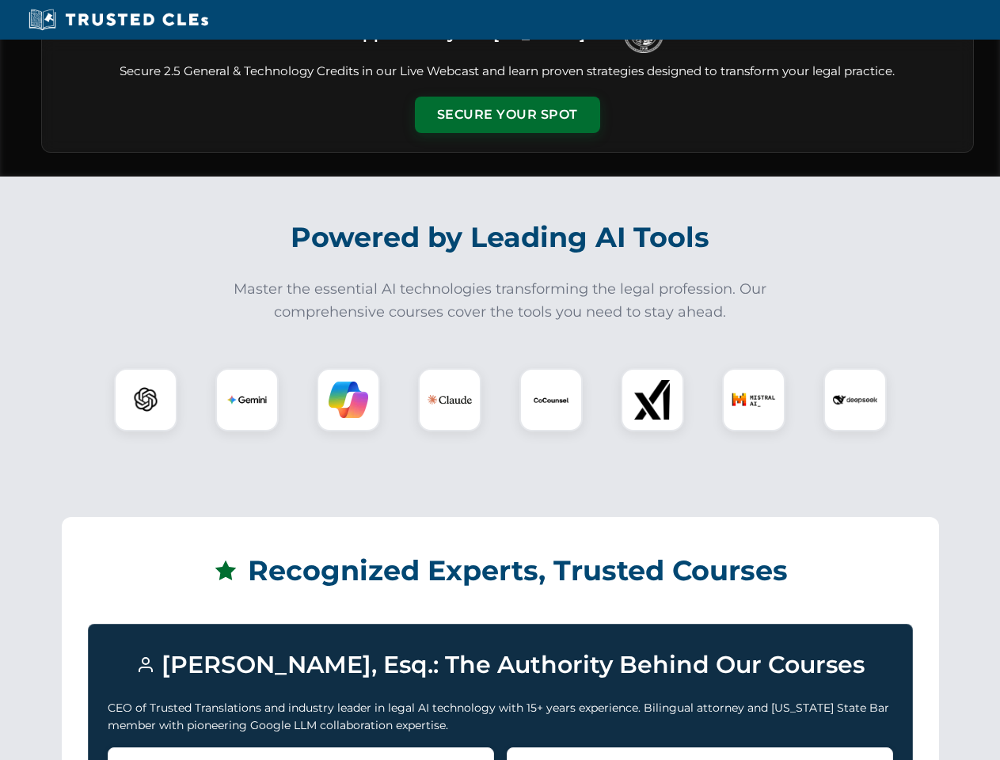 The height and width of the screenshot is (760, 1000). Describe the element at coordinates (855, 400) in the screenshot. I see `img: DeepSeek Logo` at that location.